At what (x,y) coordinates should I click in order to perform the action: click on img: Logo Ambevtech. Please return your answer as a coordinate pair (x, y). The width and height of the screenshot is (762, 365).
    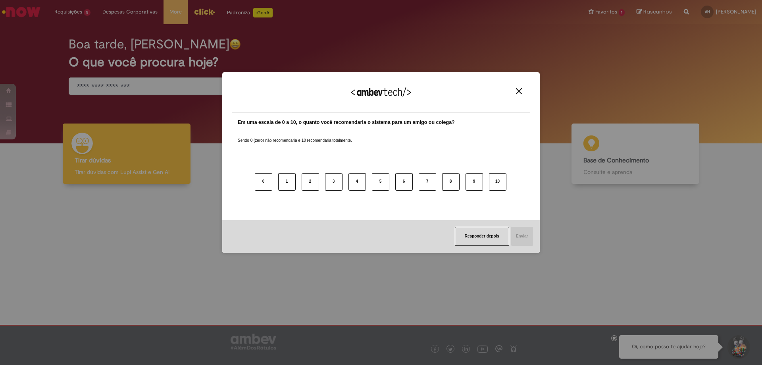
    Looking at the image, I should click on (381, 92).